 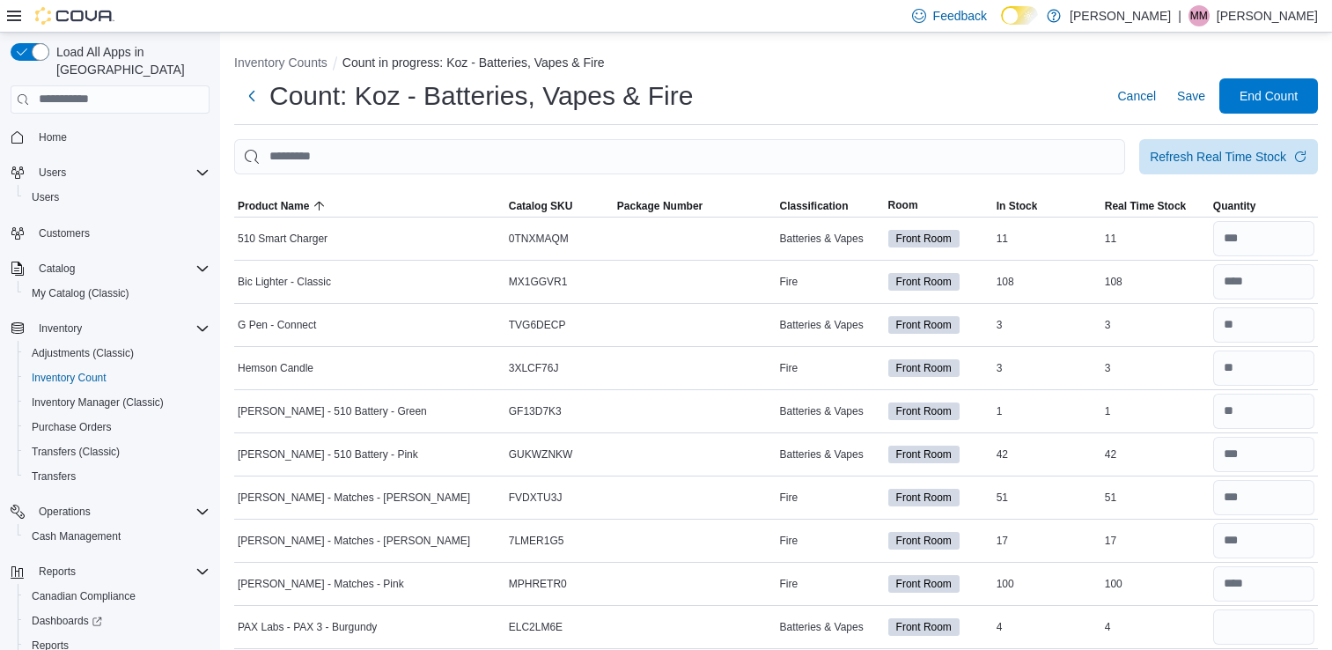 What do you see at coordinates (121, 232) in the screenshot?
I see `span: Customers` at bounding box center [121, 232].